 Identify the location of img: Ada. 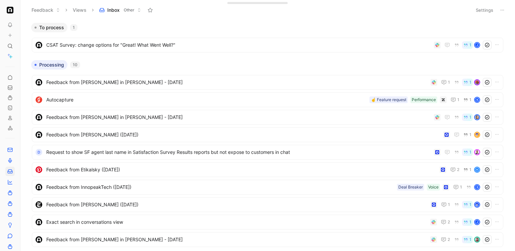
(10, 10).